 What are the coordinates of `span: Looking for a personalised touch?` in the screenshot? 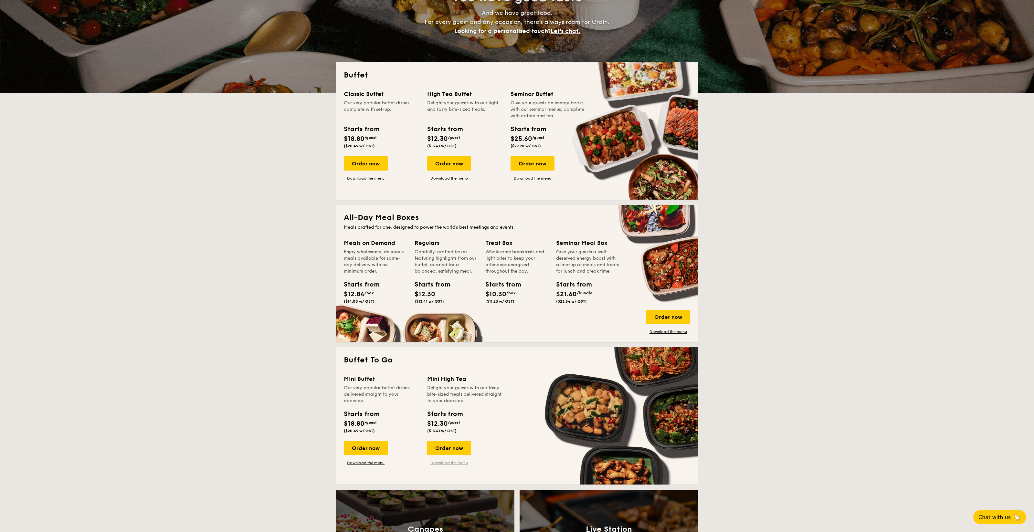 It's located at (502, 31).